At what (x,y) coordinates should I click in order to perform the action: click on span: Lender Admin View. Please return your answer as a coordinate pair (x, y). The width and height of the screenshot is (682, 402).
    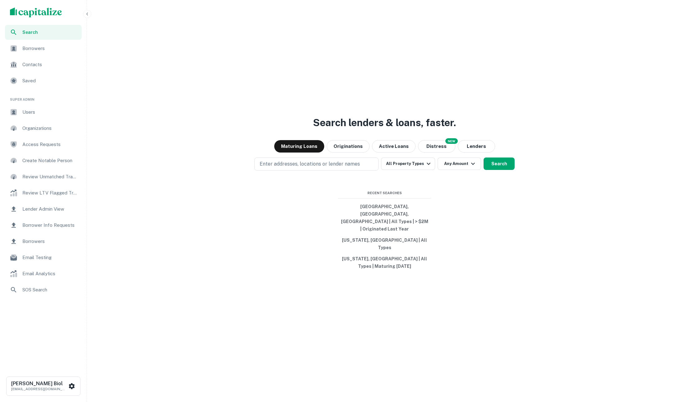
    Looking at the image, I should click on (50, 209).